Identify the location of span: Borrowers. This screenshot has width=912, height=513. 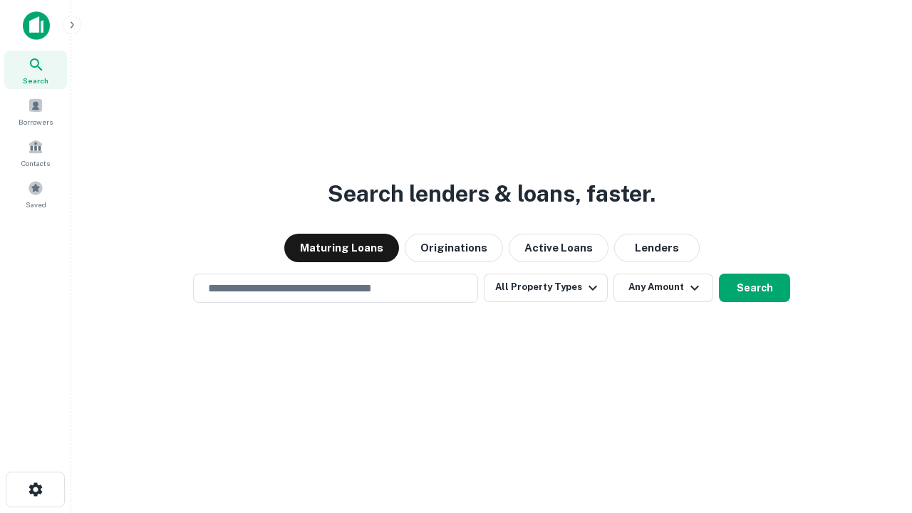
(36, 122).